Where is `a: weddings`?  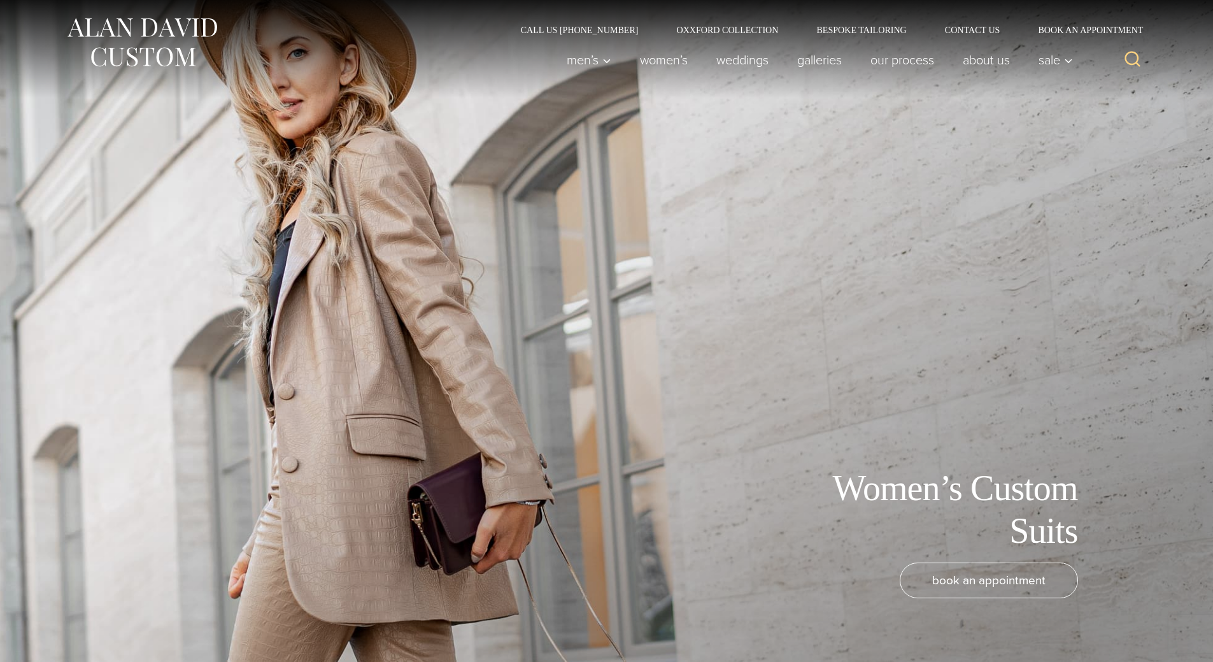 a: weddings is located at coordinates (742, 60).